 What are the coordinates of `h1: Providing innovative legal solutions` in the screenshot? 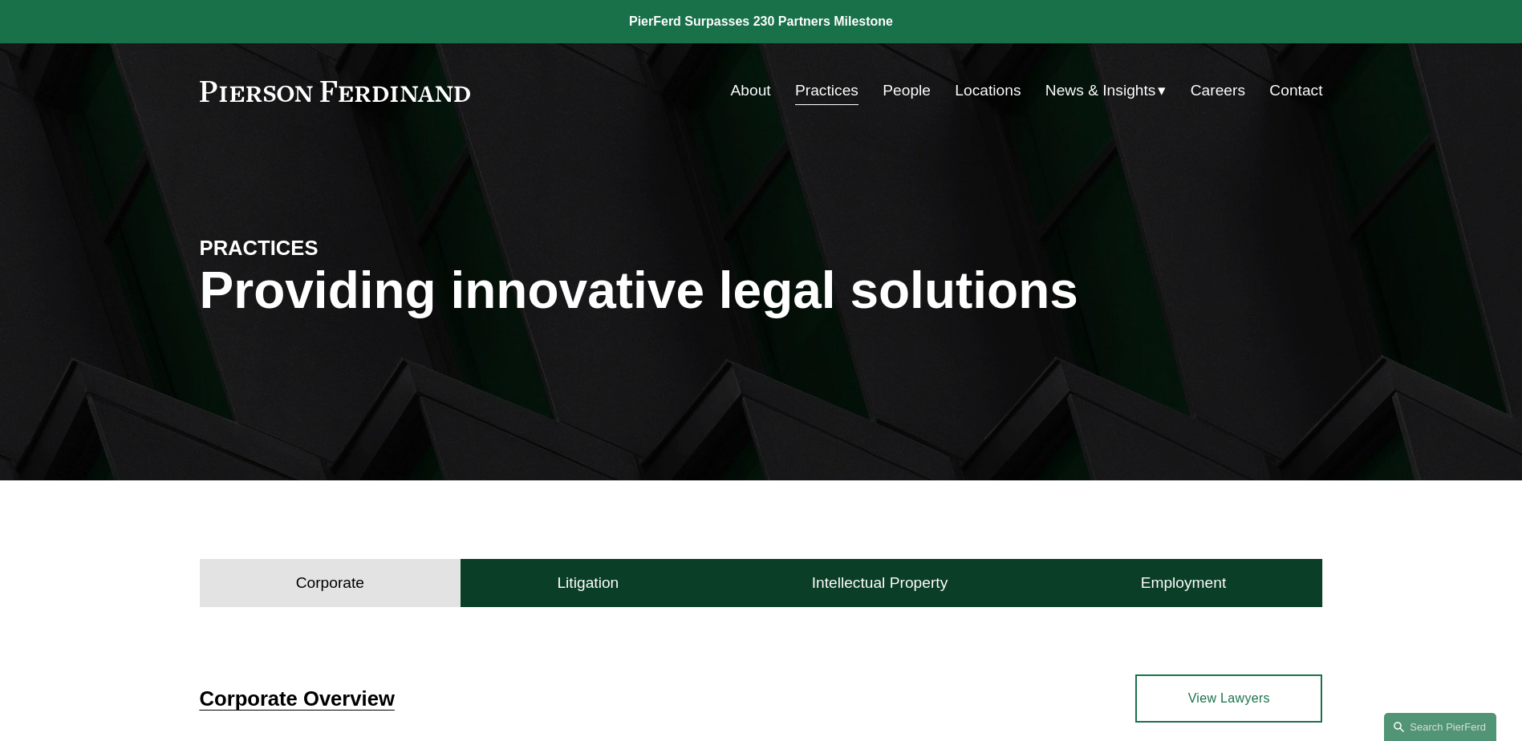 It's located at (761, 290).